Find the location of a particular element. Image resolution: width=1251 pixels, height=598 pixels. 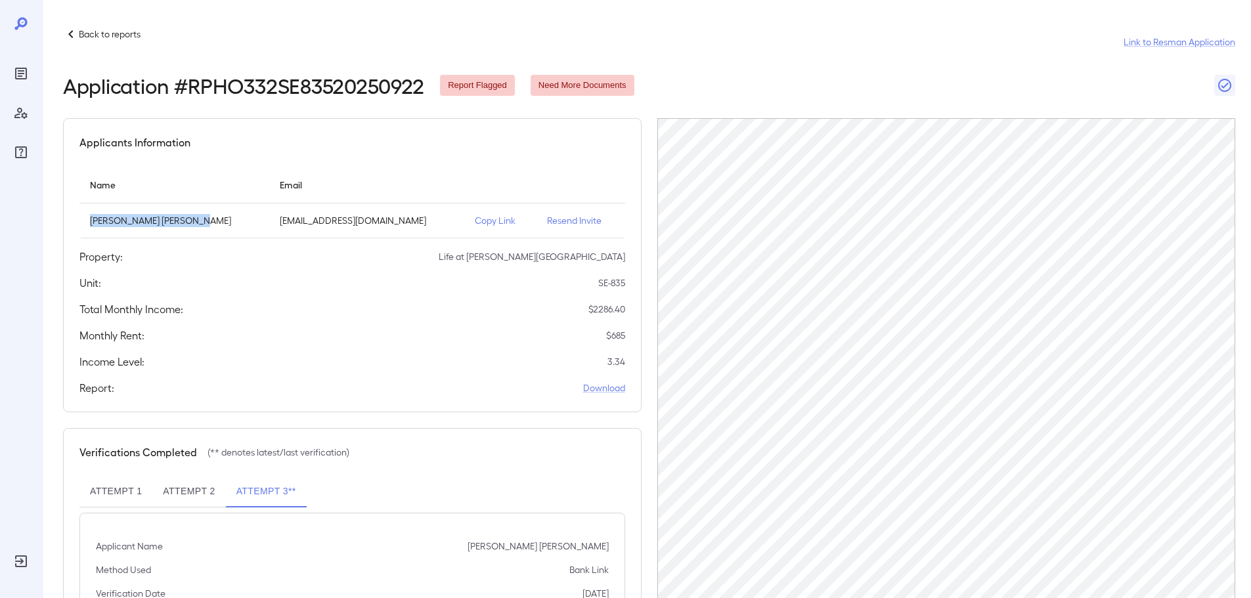

a: Link to Resman Application is located at coordinates (1180, 42).